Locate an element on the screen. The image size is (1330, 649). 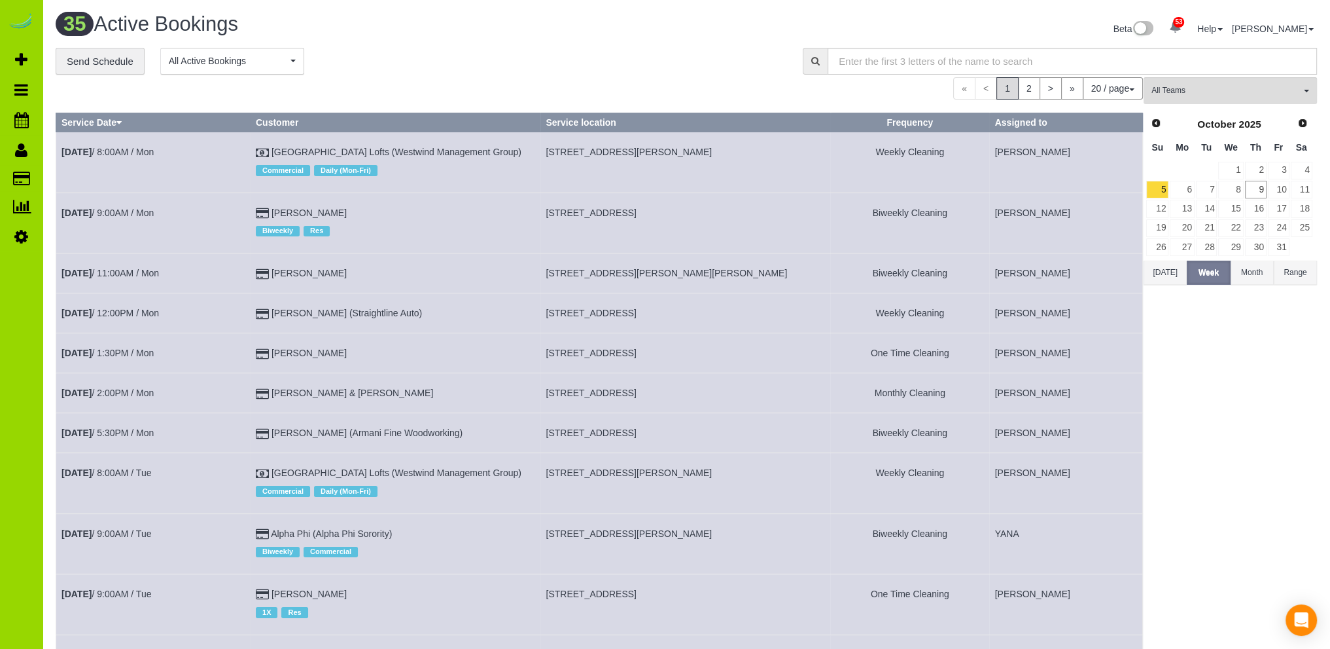
a: 6 is located at coordinates (1182, 189).